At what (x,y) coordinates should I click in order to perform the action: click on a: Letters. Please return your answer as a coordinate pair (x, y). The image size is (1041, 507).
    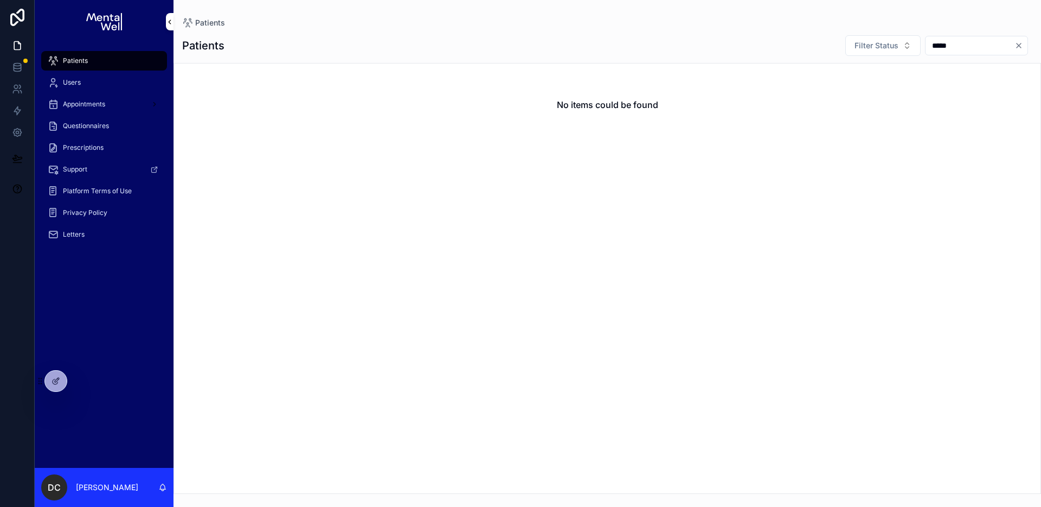
    Looking at the image, I should click on (104, 234).